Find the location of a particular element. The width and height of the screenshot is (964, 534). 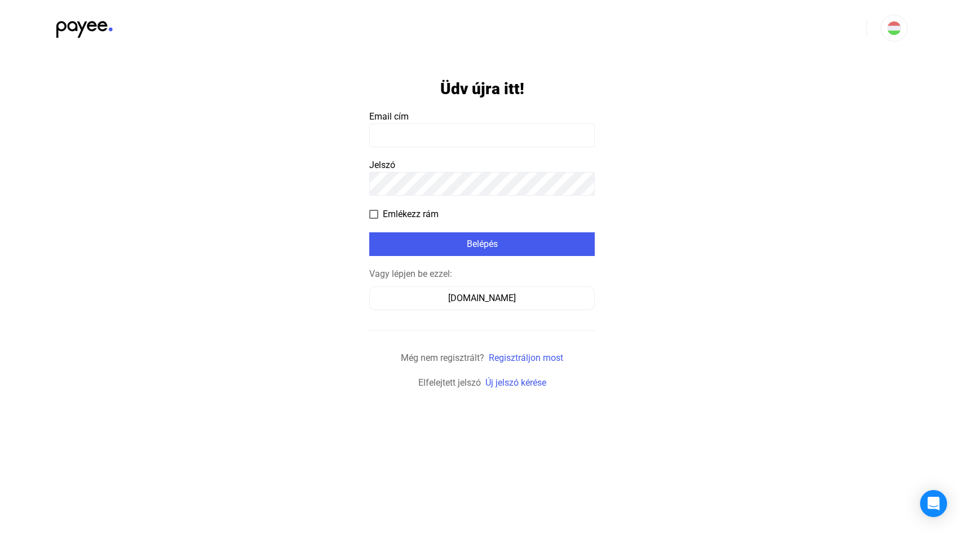

button: HU is located at coordinates (894, 28).